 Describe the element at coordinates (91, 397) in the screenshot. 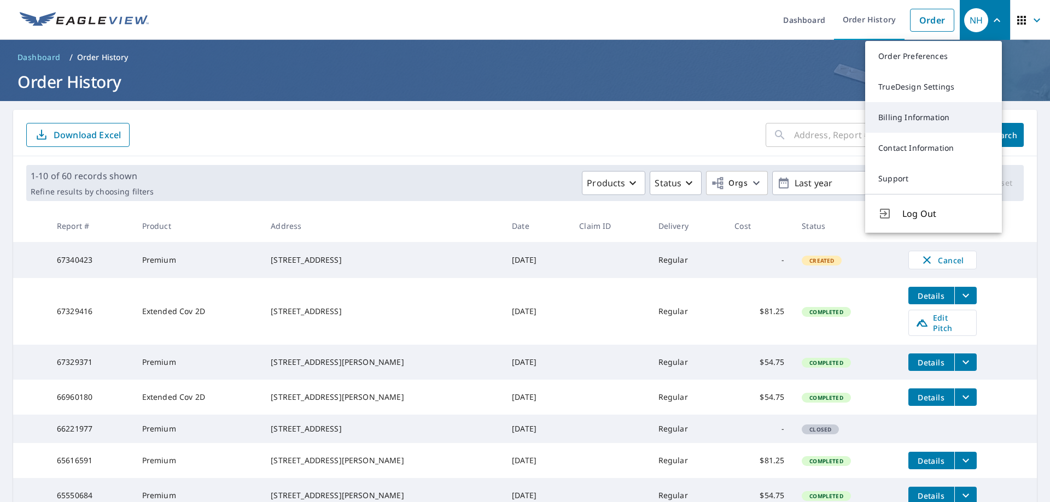

I see `td: 66960180` at that location.